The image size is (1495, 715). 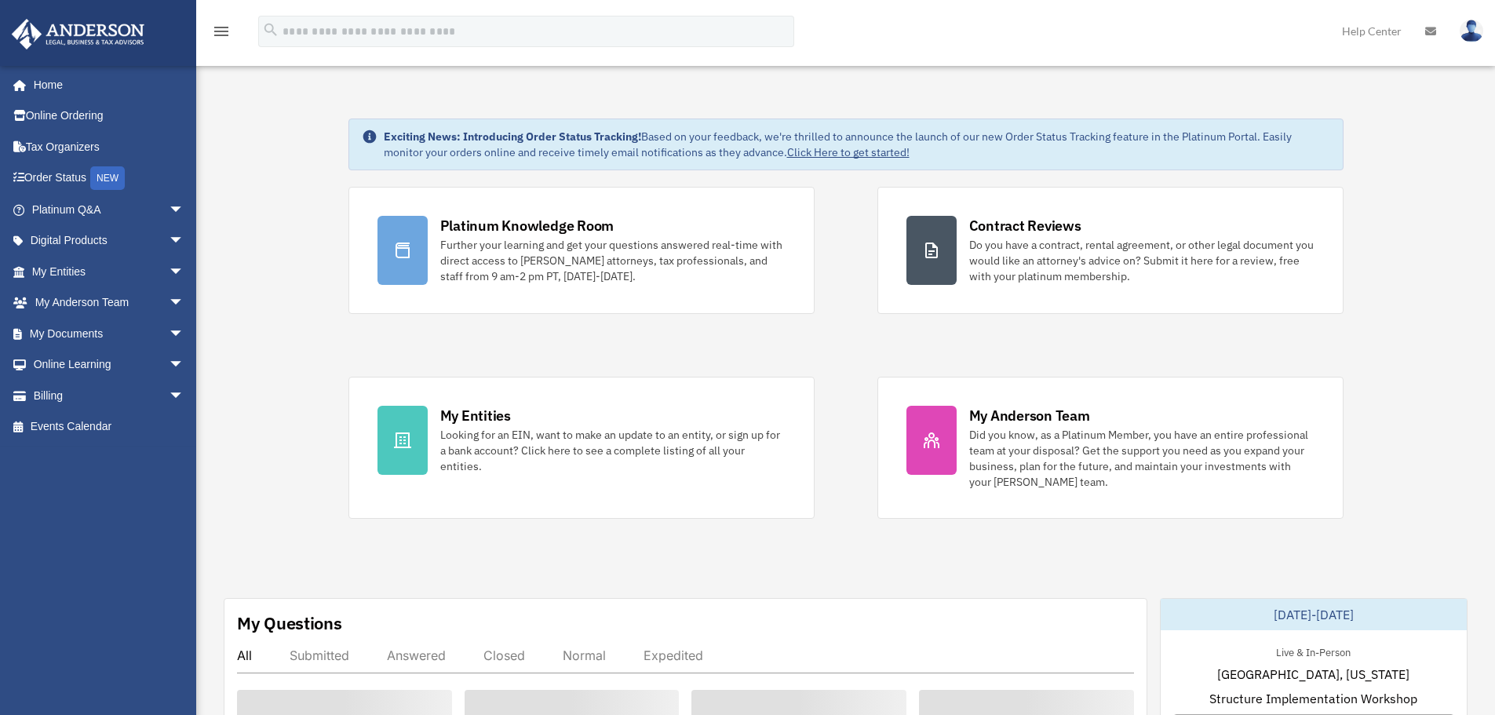 I want to click on div: Closed, so click(x=504, y=655).